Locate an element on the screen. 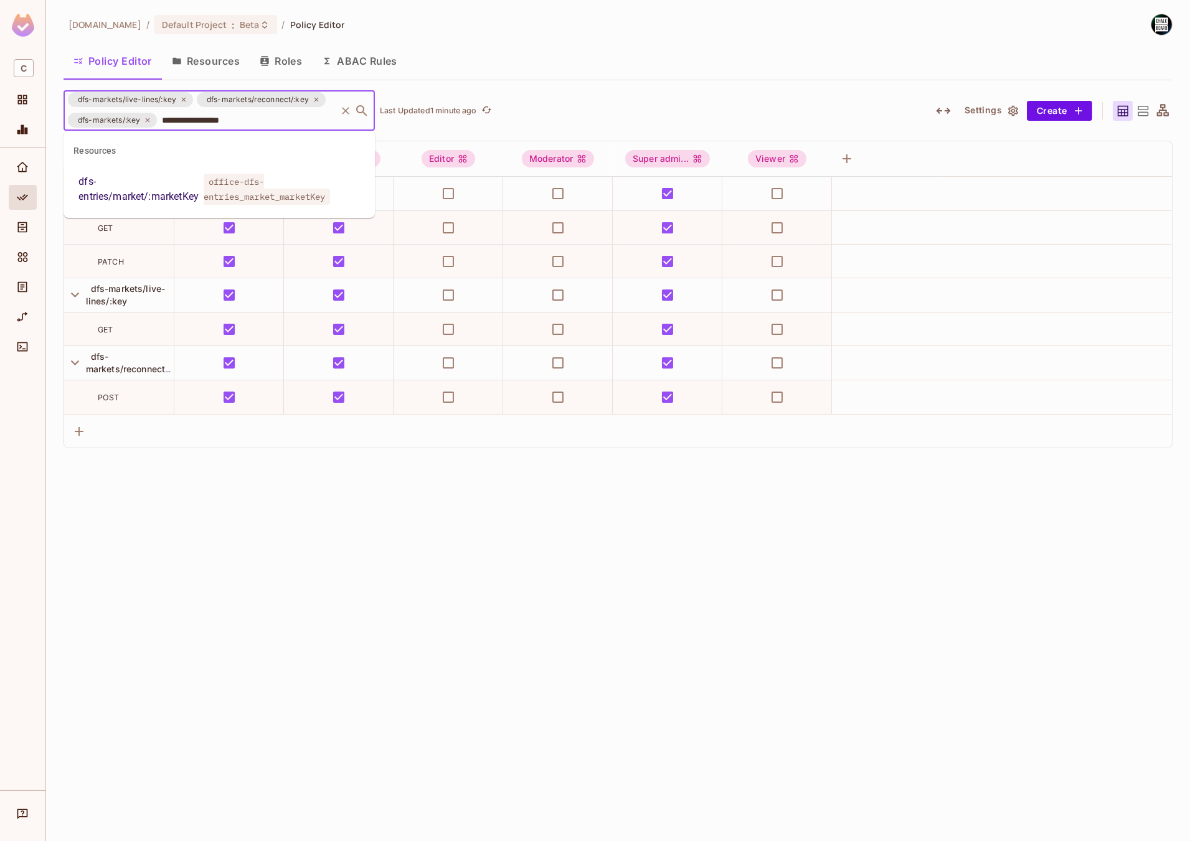 The height and width of the screenshot is (841, 1190). div: Projects is located at coordinates (22, 100).